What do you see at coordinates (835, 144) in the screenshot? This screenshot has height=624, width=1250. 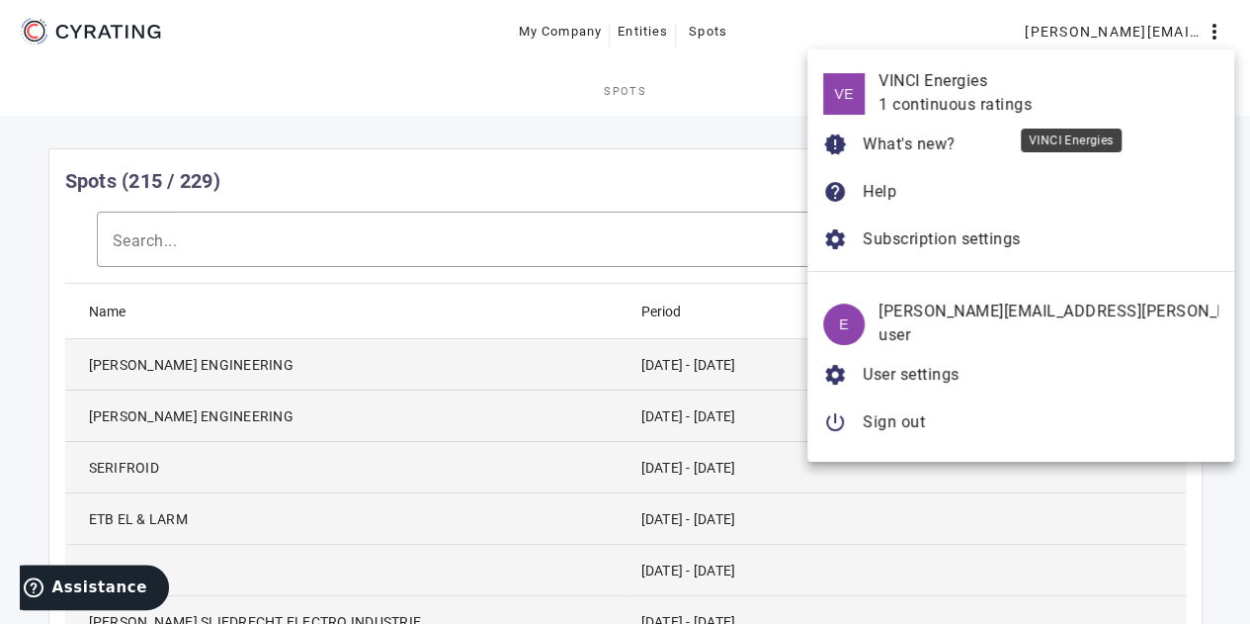 I see `mat-icon: new_releases` at bounding box center [835, 144].